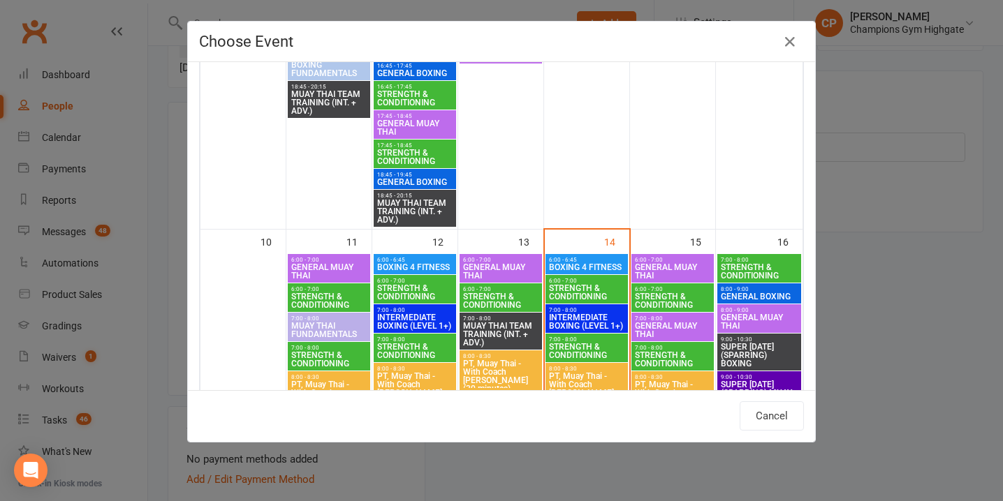 This screenshot has width=1003, height=501. What do you see at coordinates (790, 241) in the screenshot?
I see `div: 16` at bounding box center [790, 241].